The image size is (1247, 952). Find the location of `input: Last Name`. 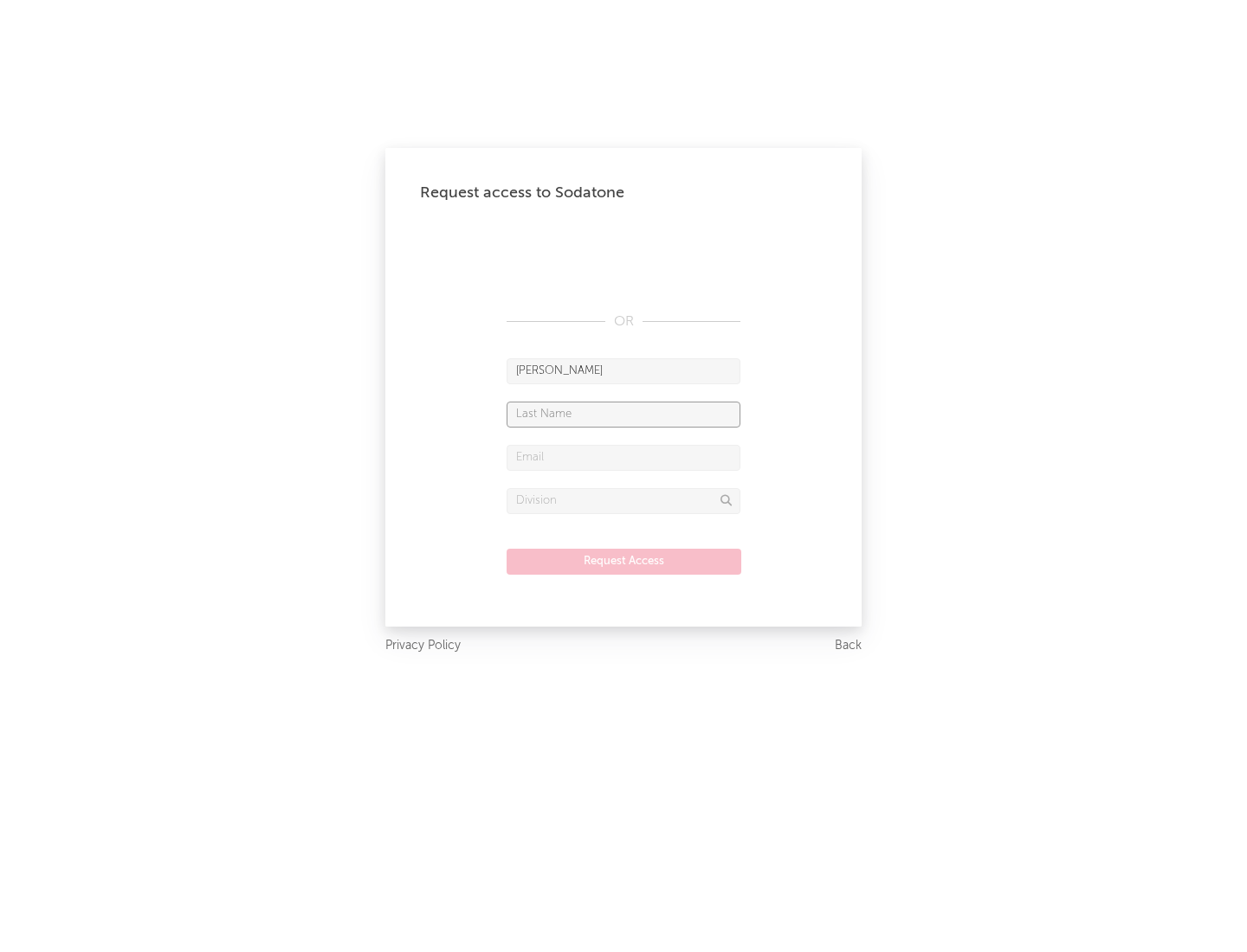

input: Last Name is located at coordinates (623, 415).